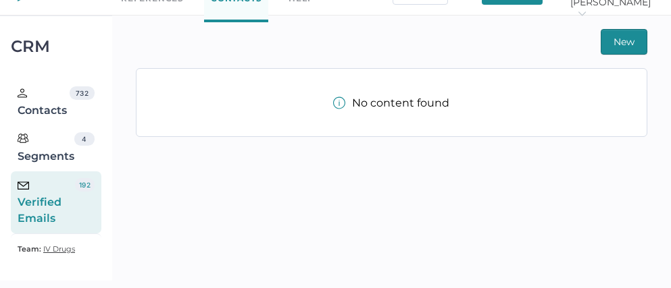 The height and width of the screenshot is (288, 671). What do you see at coordinates (391, 103) in the screenshot?
I see `div: No content found` at bounding box center [391, 103].